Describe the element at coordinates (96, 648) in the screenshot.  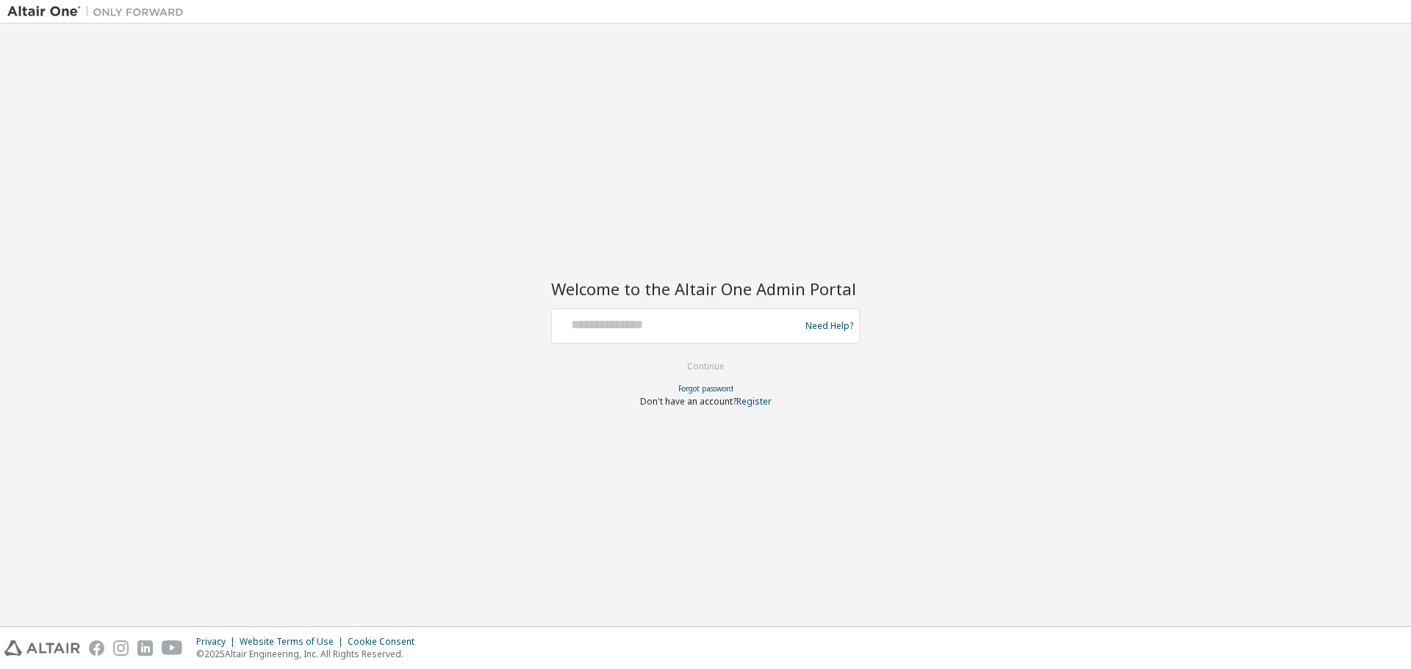
I see `img: facebook.svg` at that location.